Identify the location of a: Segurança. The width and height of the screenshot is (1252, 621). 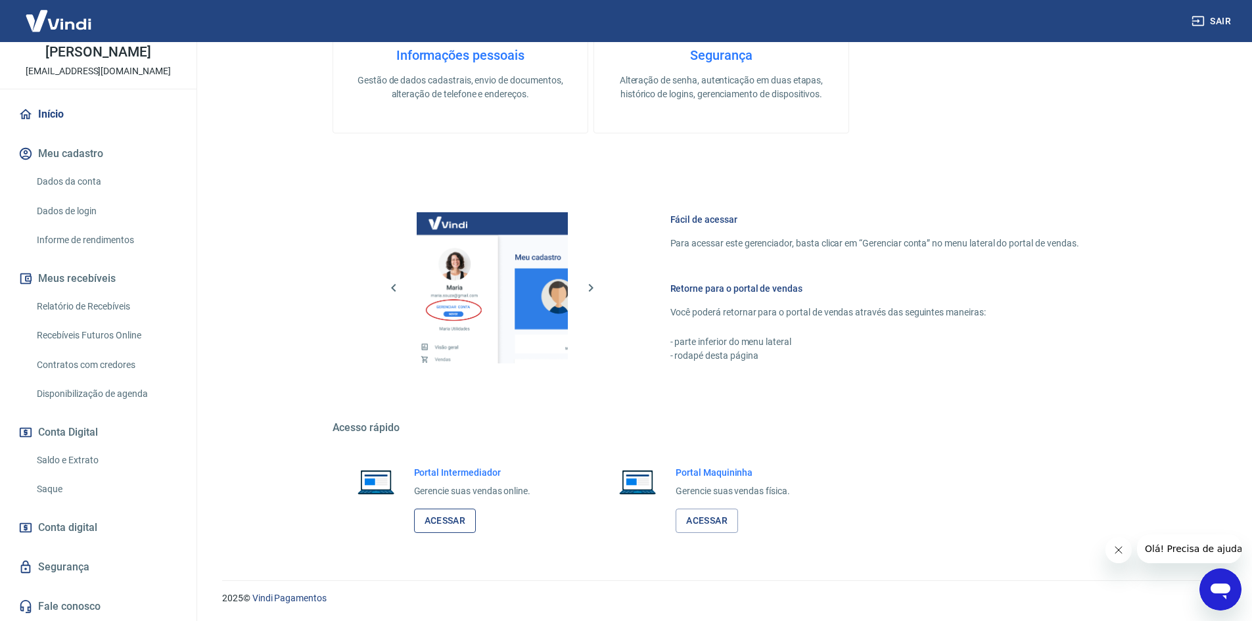
(98, 567).